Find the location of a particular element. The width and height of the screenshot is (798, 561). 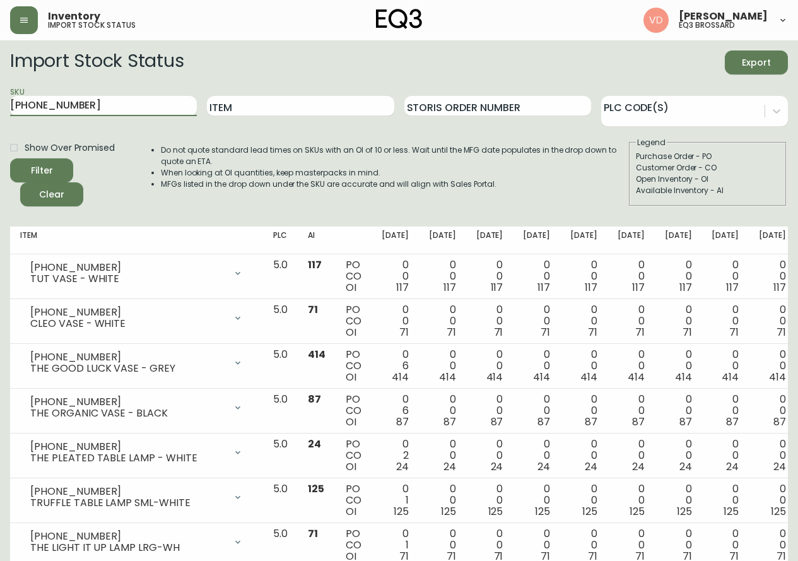

img: logo is located at coordinates (400, 19).